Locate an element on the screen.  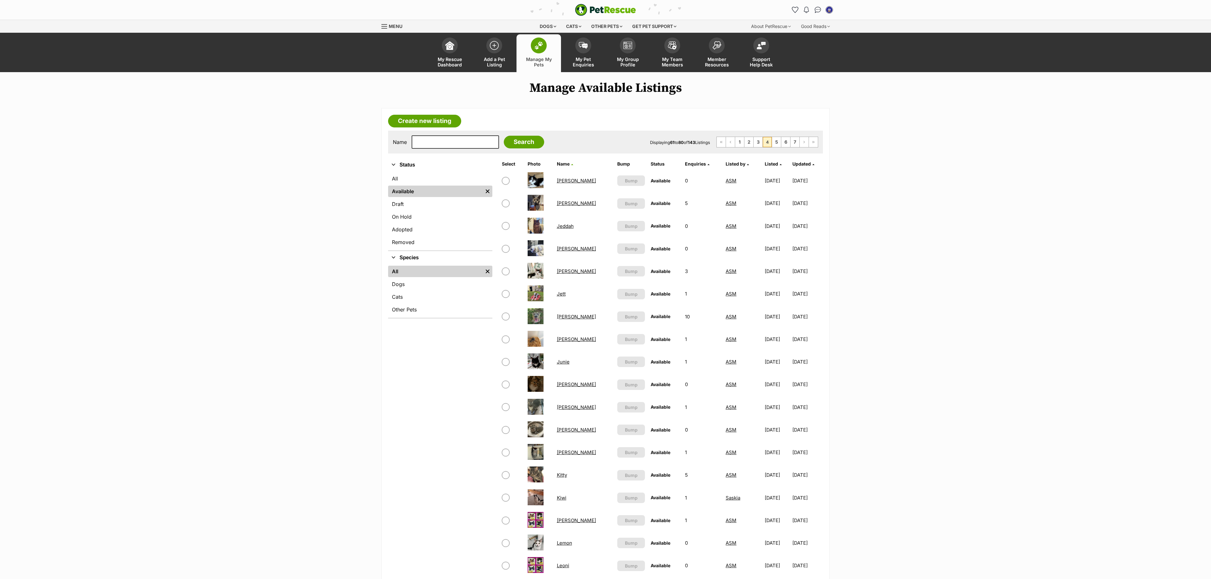
button: Status is located at coordinates (440, 165).